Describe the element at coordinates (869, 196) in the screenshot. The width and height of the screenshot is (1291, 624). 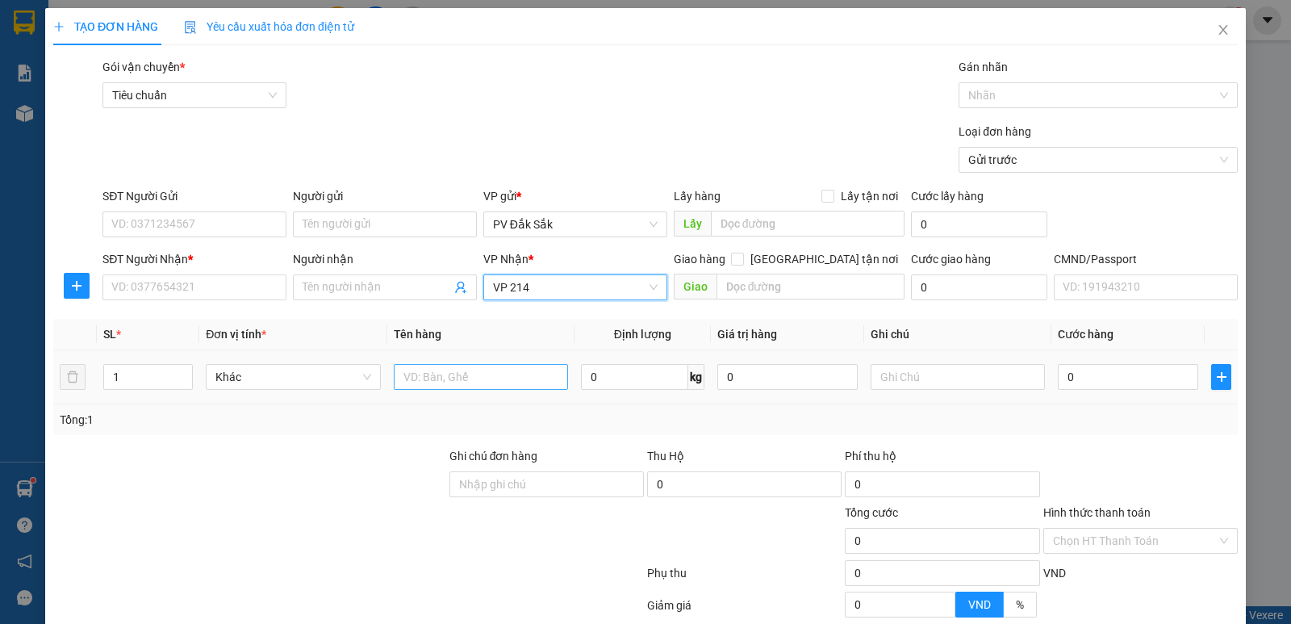
I see `span: Lấy tận nơi` at that location.